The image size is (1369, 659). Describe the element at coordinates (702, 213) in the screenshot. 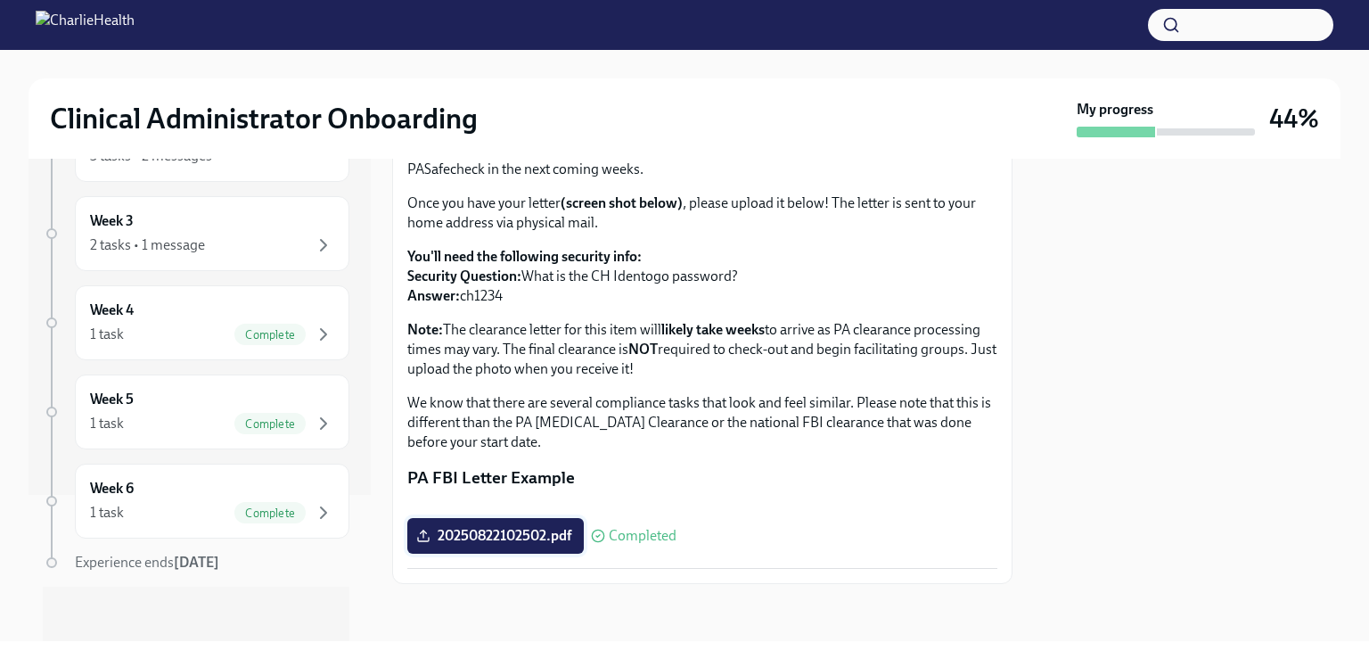

I see `p: Once you have your letter , please upload it below! The letter is sent to your home address via p...` at that location.